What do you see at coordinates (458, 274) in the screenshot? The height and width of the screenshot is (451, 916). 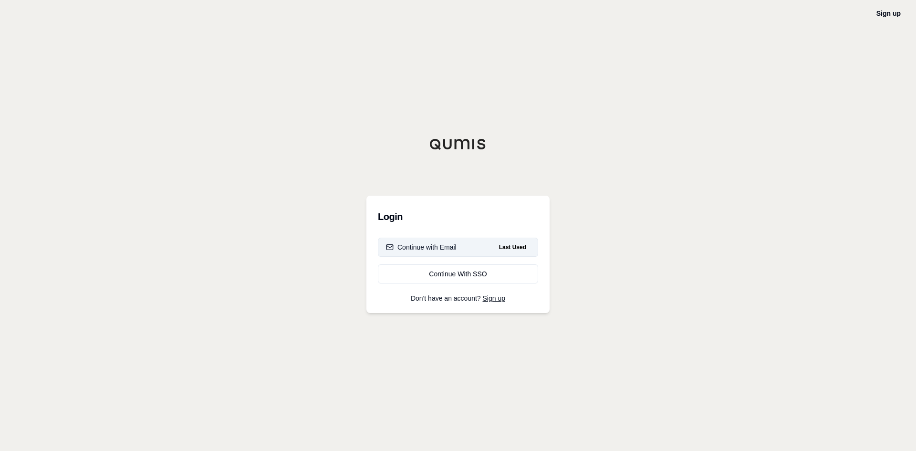 I see `div: Continue With SSO` at bounding box center [458, 274].